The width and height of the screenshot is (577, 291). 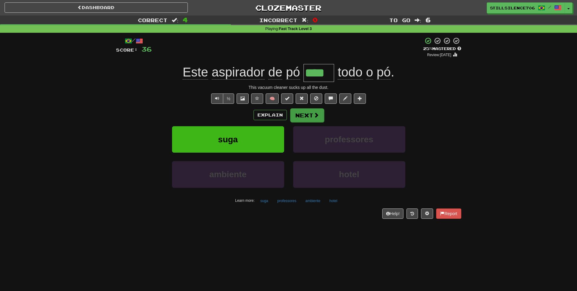 I want to click on div: This vacuum cleaner sucks up all the dust., so click(x=289, y=87).